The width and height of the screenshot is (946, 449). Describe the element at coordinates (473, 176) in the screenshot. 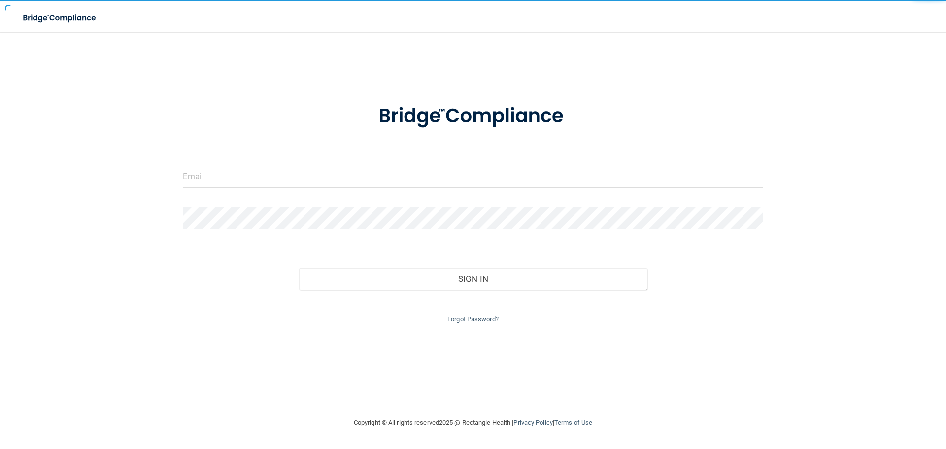

I see `input: Email` at that location.